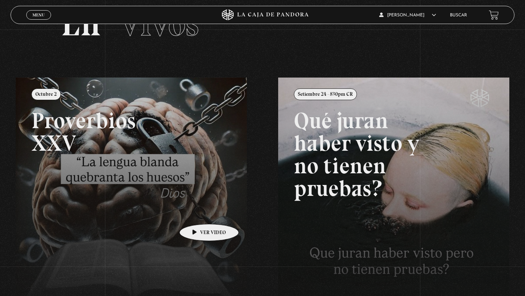 This screenshot has width=525, height=296. What do you see at coordinates (38, 15) in the screenshot?
I see `span: Menu` at bounding box center [38, 15].